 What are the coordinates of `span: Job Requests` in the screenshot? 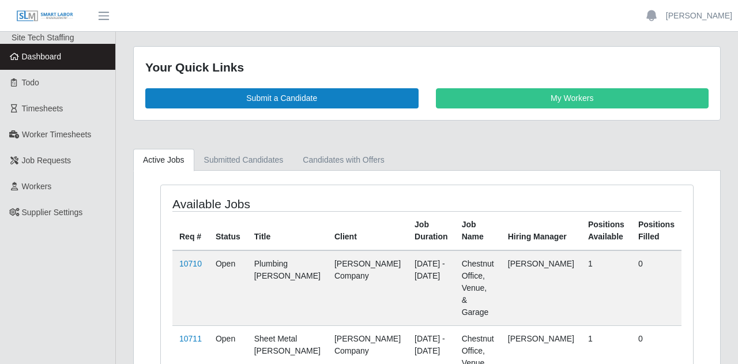 It's located at (47, 160).